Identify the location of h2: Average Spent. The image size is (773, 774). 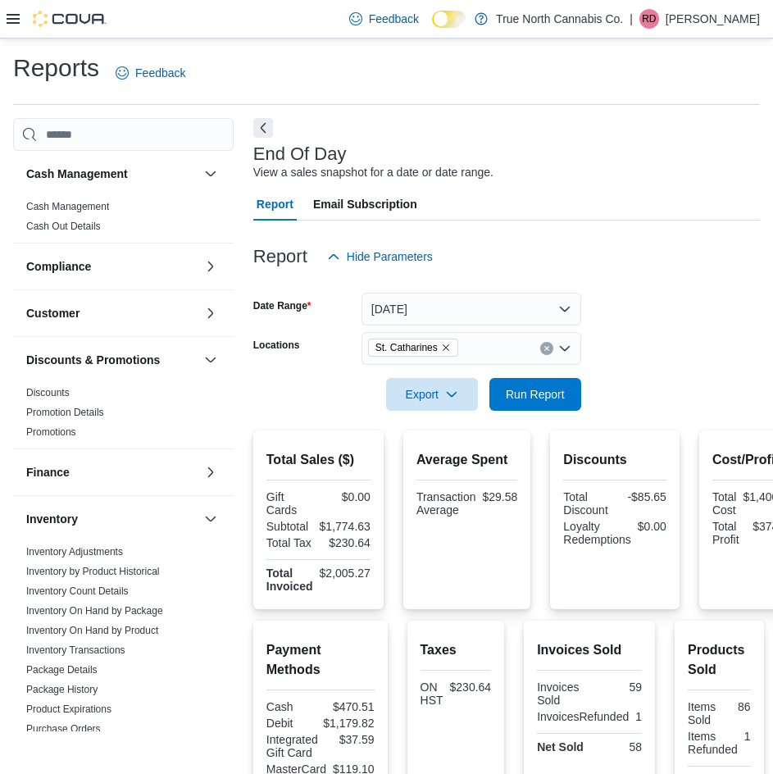
(466, 460).